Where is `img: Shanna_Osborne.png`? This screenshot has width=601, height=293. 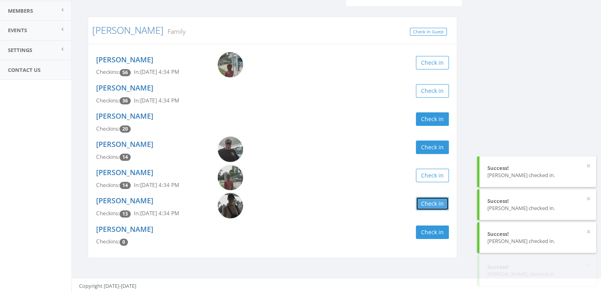 img: Shanna_Osborne.png is located at coordinates (230, 206).